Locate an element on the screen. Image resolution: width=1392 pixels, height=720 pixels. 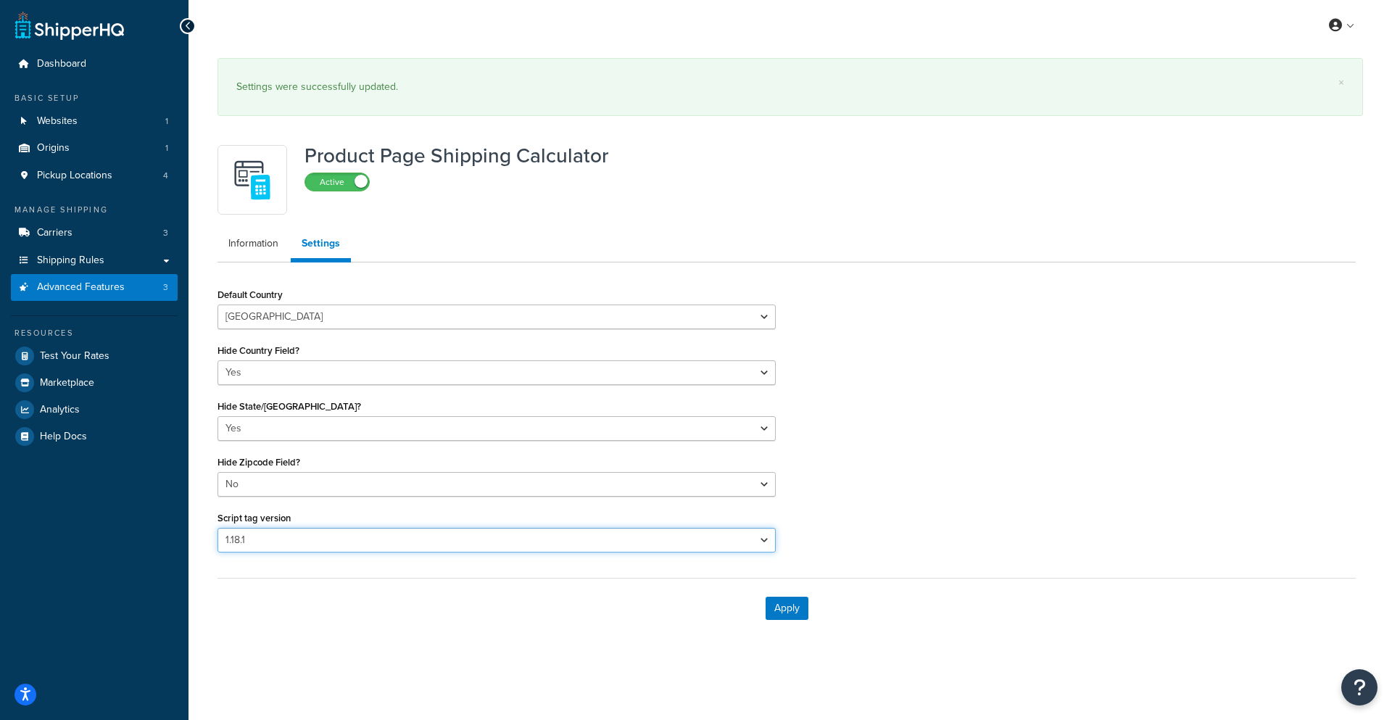
li: Dashboard is located at coordinates (94, 64).